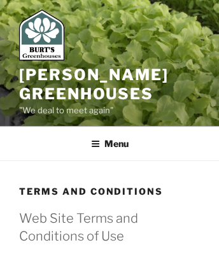 This screenshot has width=219, height=266. Describe the element at coordinates (110, 227) in the screenshot. I see `h2: Web Site Terms and Conditions of Use` at that location.